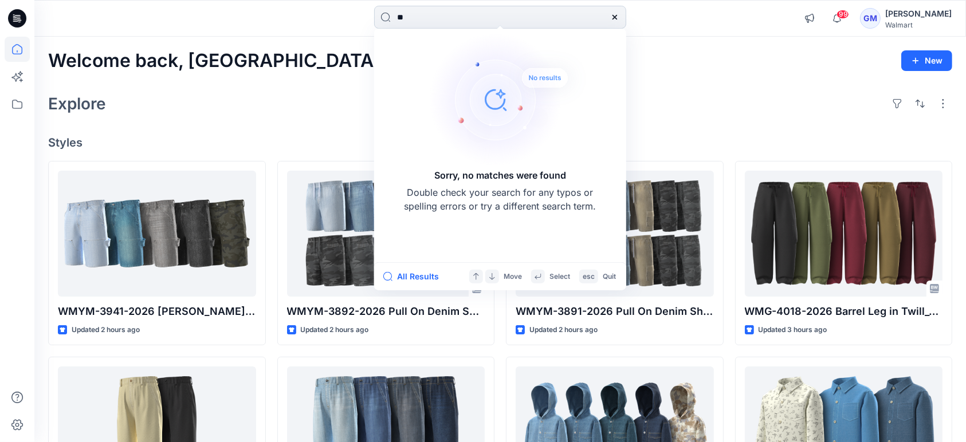 The image size is (966, 442). What do you see at coordinates (509, 100) in the screenshot?
I see `img: Sorry, no matches were found` at bounding box center [509, 100].